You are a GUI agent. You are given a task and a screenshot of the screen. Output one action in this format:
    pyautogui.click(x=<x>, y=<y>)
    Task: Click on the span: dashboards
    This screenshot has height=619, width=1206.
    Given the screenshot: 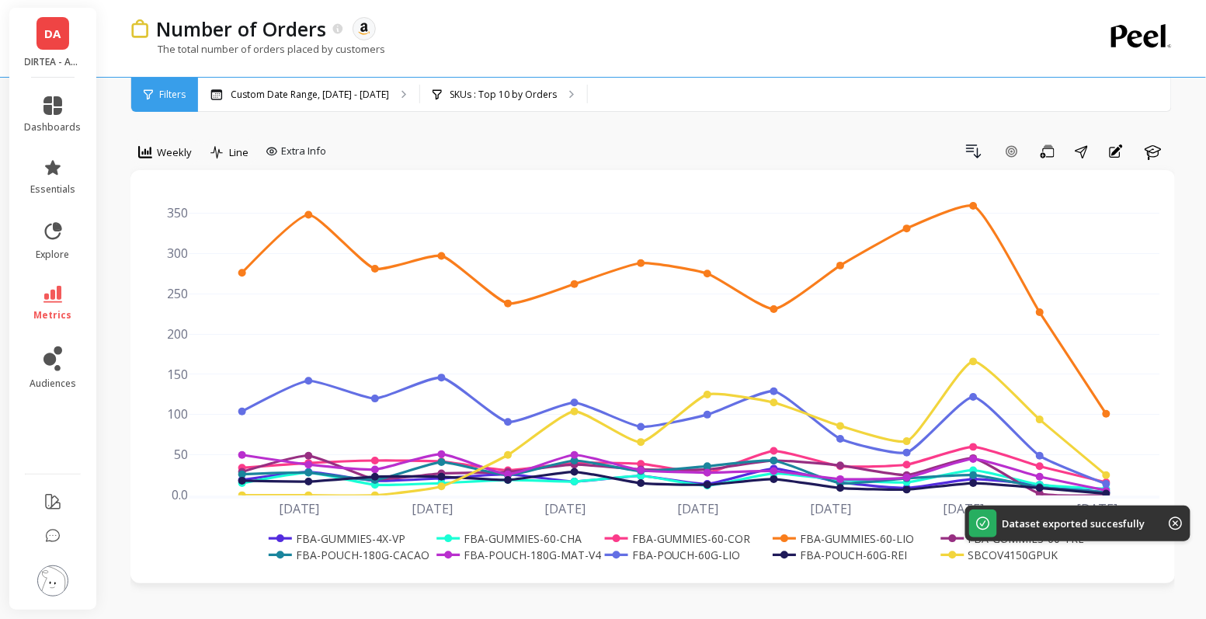 What is the action you would take?
    pyautogui.click(x=53, y=127)
    